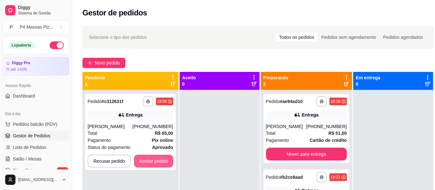  Describe the element at coordinates (36, 96) in the screenshot. I see `a: Dashboard` at that location.